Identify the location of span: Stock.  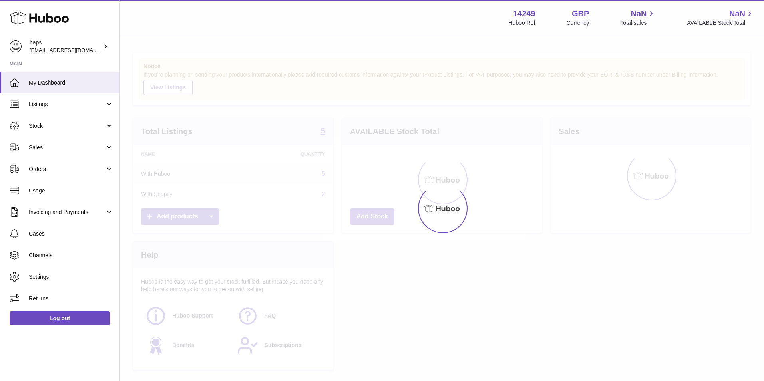
(67, 126).